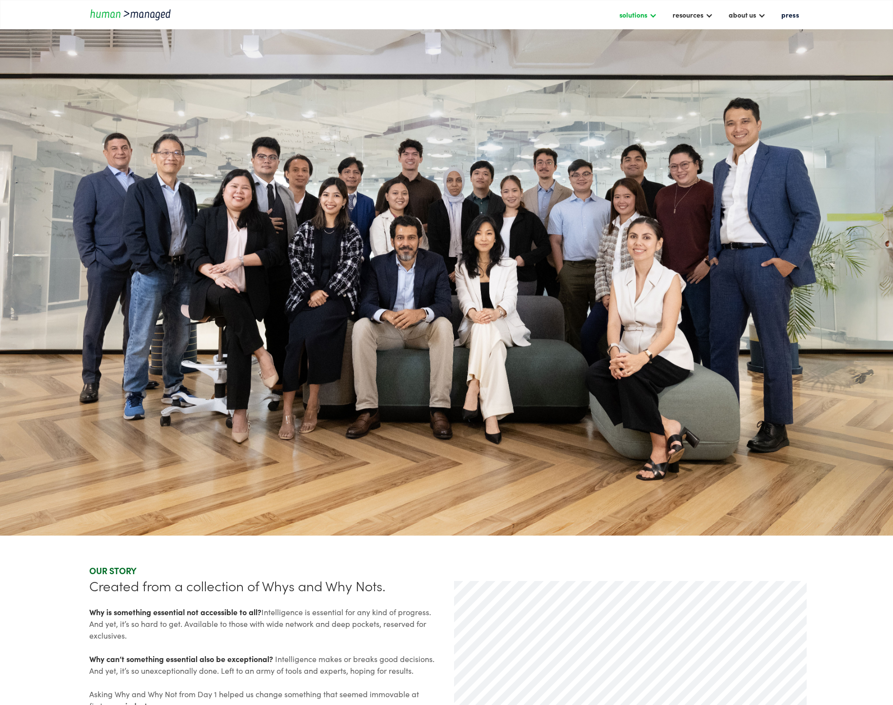 The image size is (893, 705). Describe the element at coordinates (182, 658) in the screenshot. I see `strong: Why can’t something essential also be exceptional? ​​` at that location.